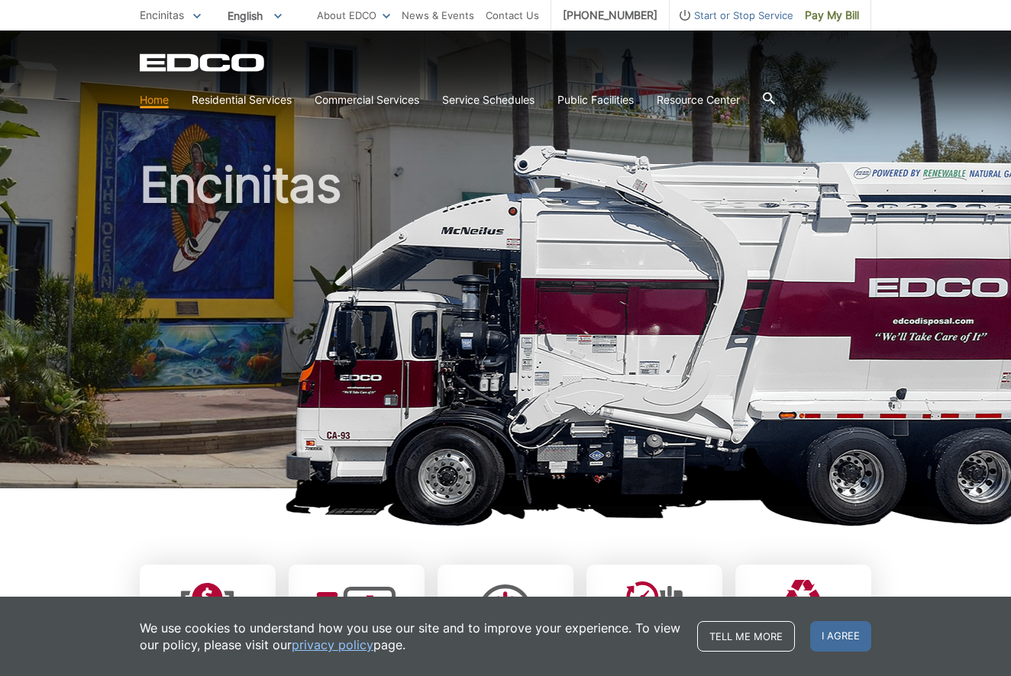  I want to click on a: Home, so click(154, 100).